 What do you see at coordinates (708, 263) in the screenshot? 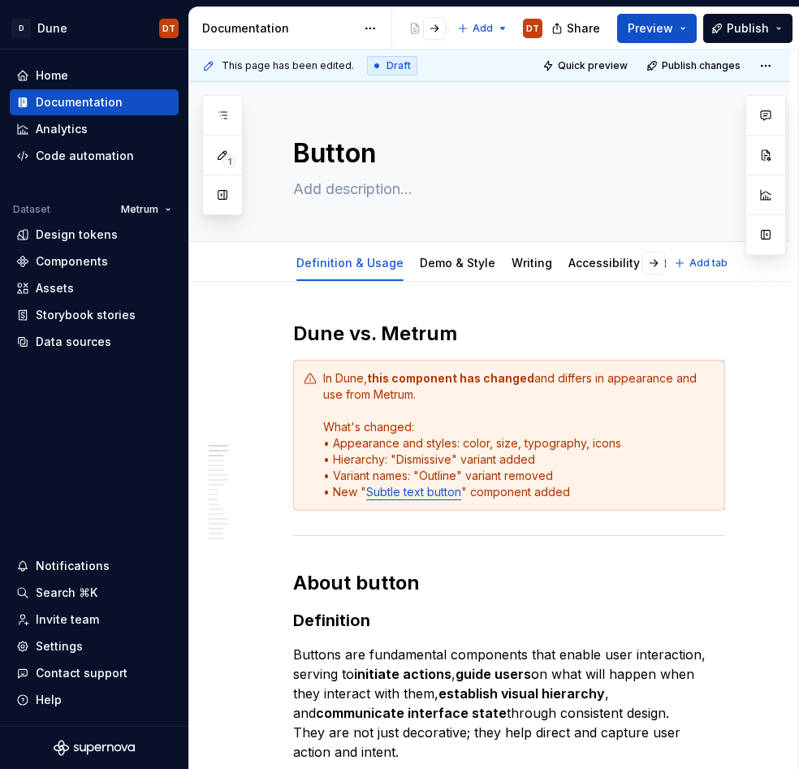
I see `span: Add tab` at bounding box center [708, 263].